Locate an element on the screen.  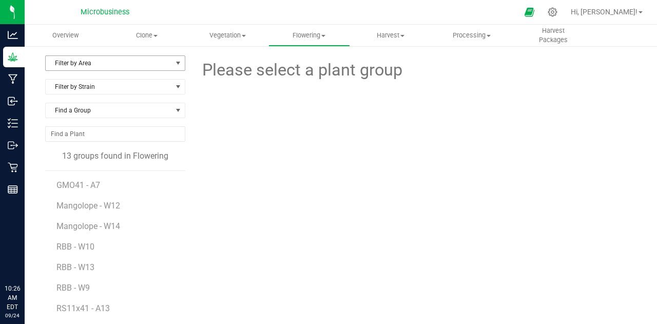
span: Open Ecommerce Menu is located at coordinates (529, 12).